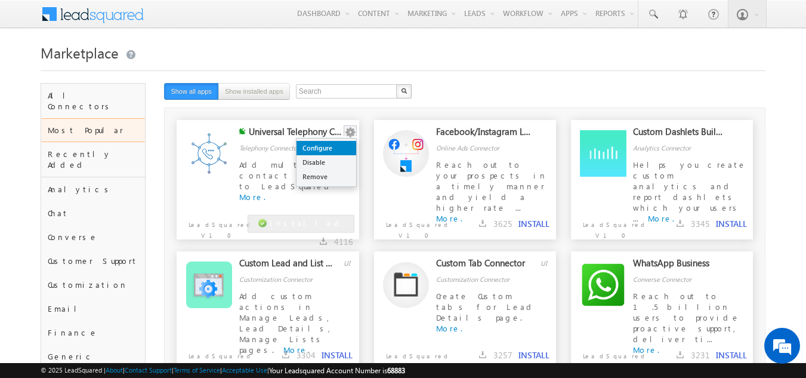 Image resolution: width=806 pixels, height=378 pixels. Describe the element at coordinates (93, 237) in the screenshot. I see `div: Converse` at that location.